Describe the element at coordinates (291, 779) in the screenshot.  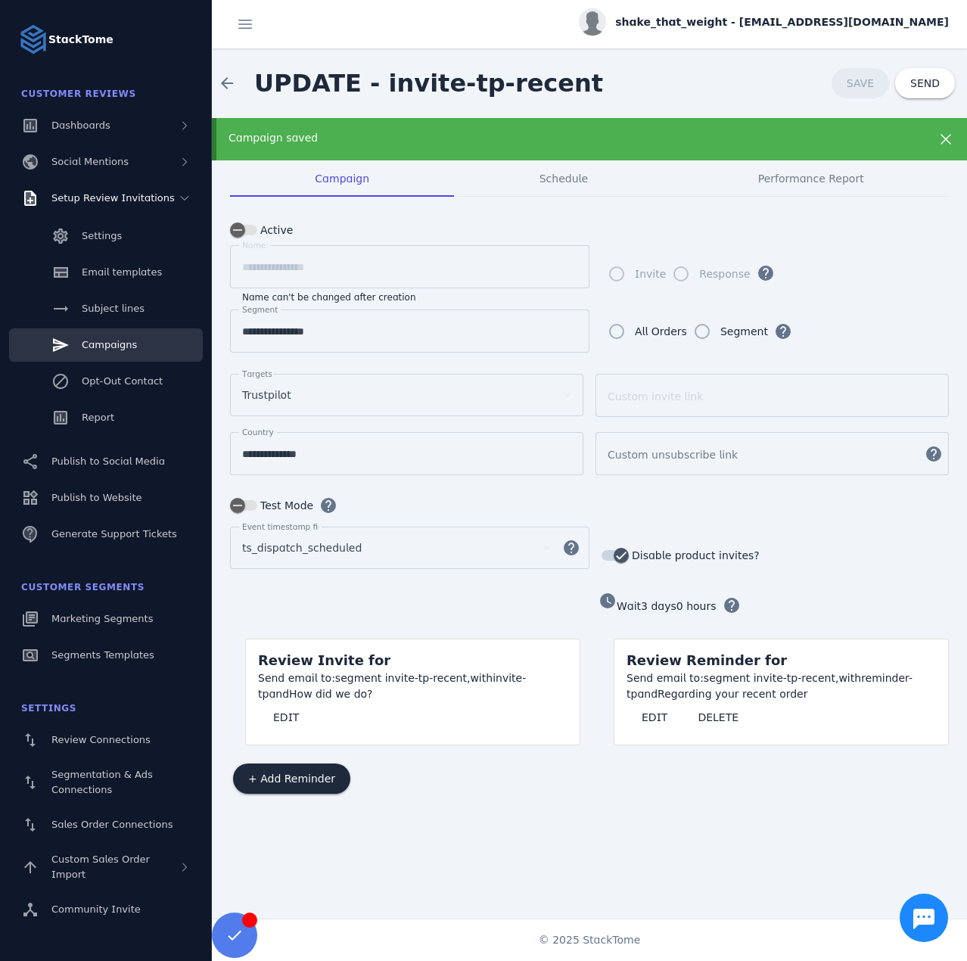
I see `button: + Add Reminder` at that location.